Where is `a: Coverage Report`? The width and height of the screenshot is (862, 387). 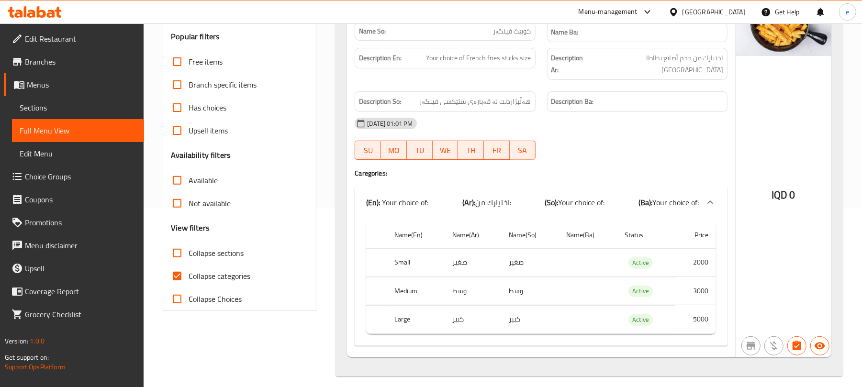 a: Coverage Report is located at coordinates (74, 291).